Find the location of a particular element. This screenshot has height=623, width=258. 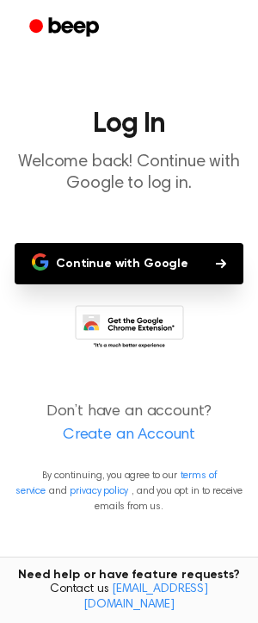

button: Continue with Google is located at coordinates (129, 263).